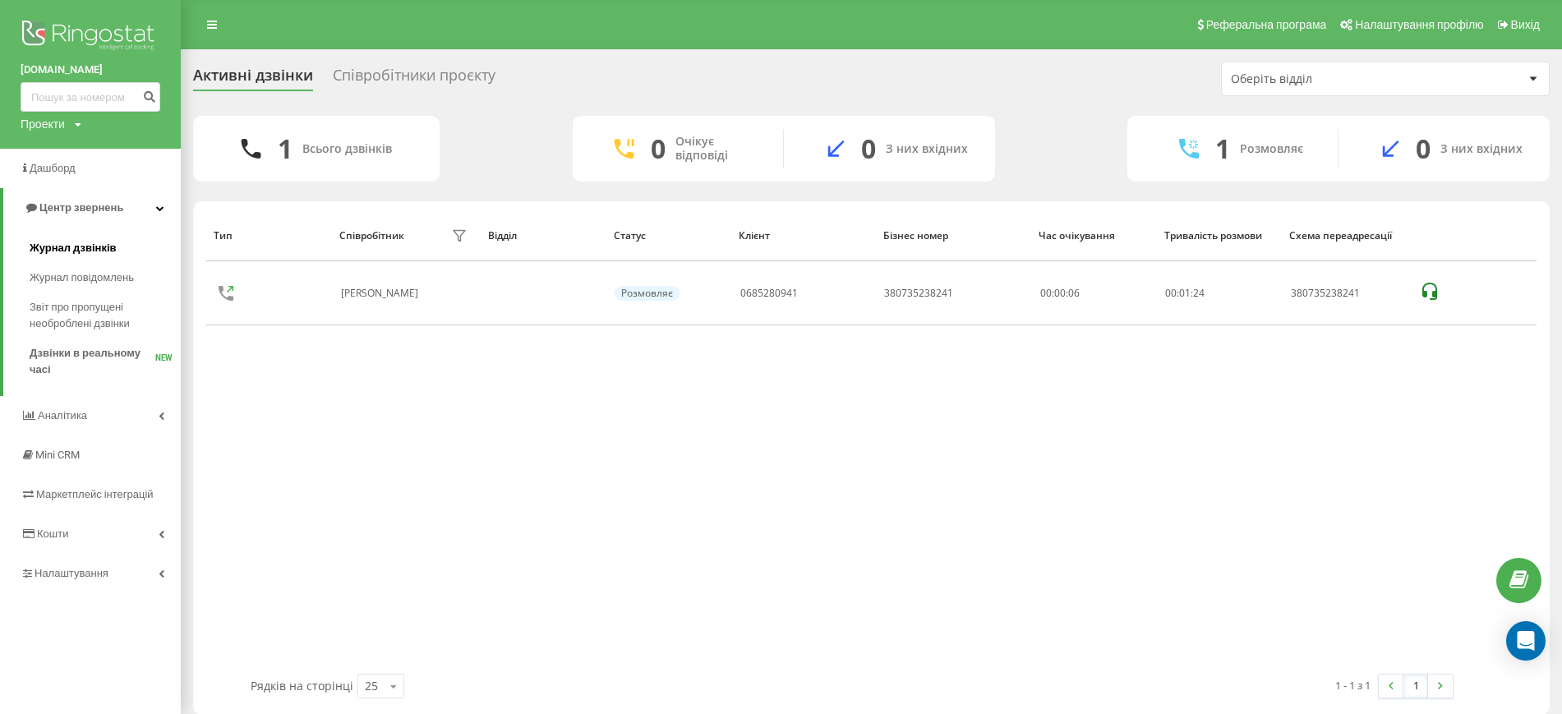 The image size is (1562, 714). What do you see at coordinates (58, 454) in the screenshot?
I see `span: Mini CRM` at bounding box center [58, 454].